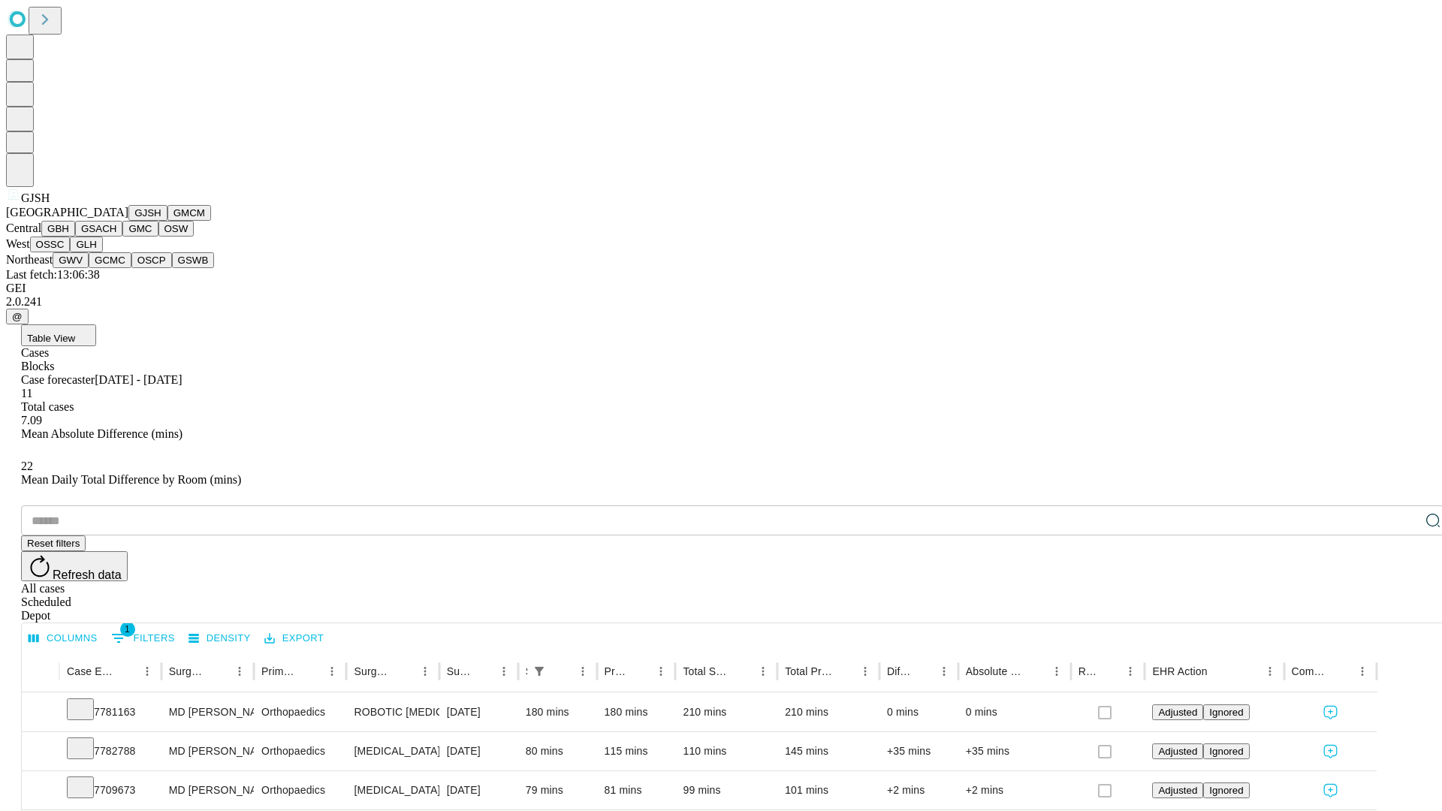  I want to click on span: Refresh data, so click(87, 574).